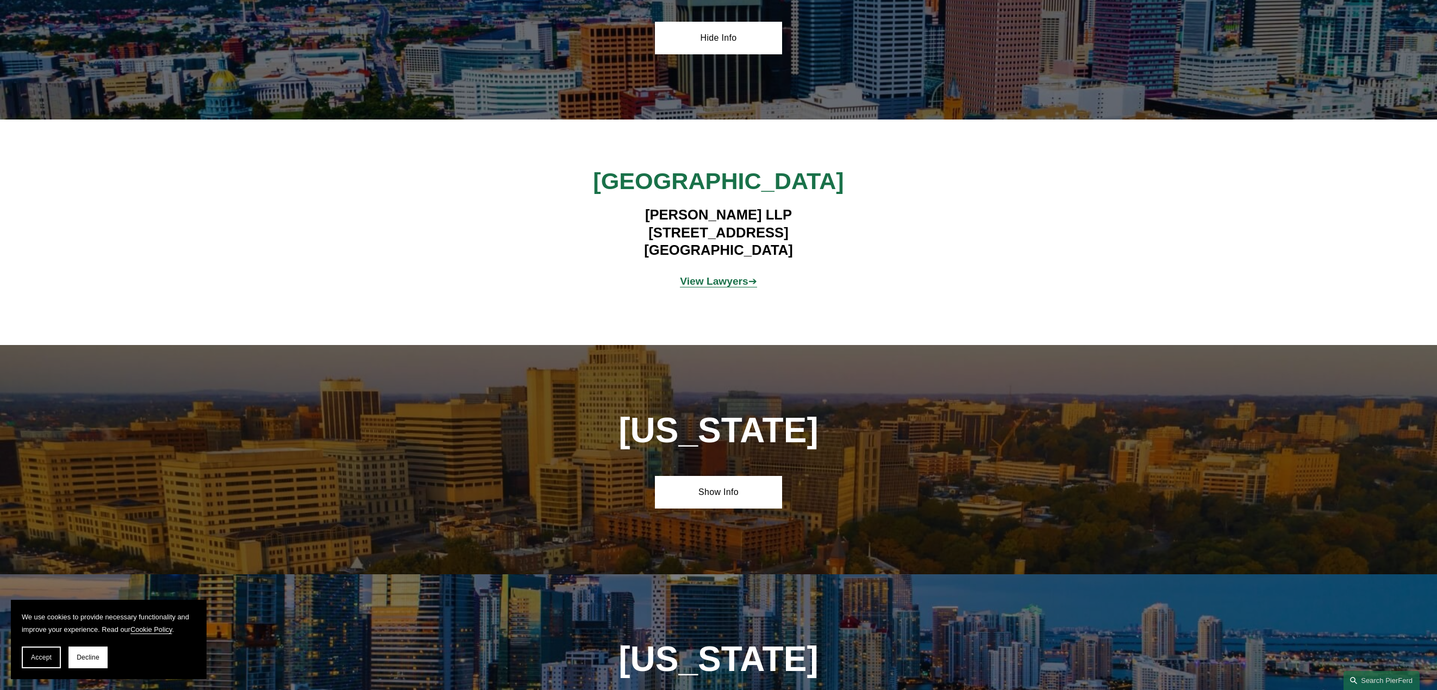  What do you see at coordinates (109, 640) in the screenshot?
I see `section: Cookie banner` at bounding box center [109, 640].